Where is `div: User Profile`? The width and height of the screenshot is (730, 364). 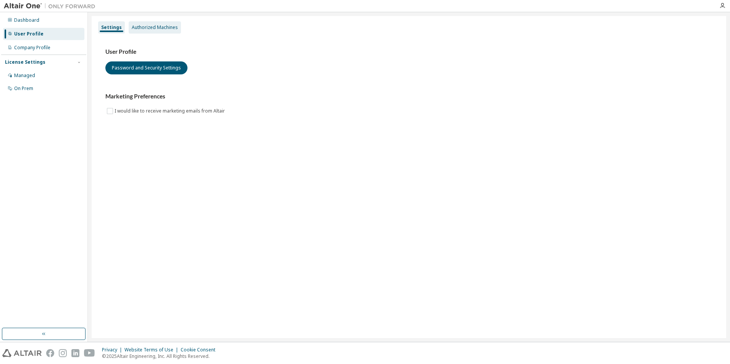
div: User Profile is located at coordinates (29, 34).